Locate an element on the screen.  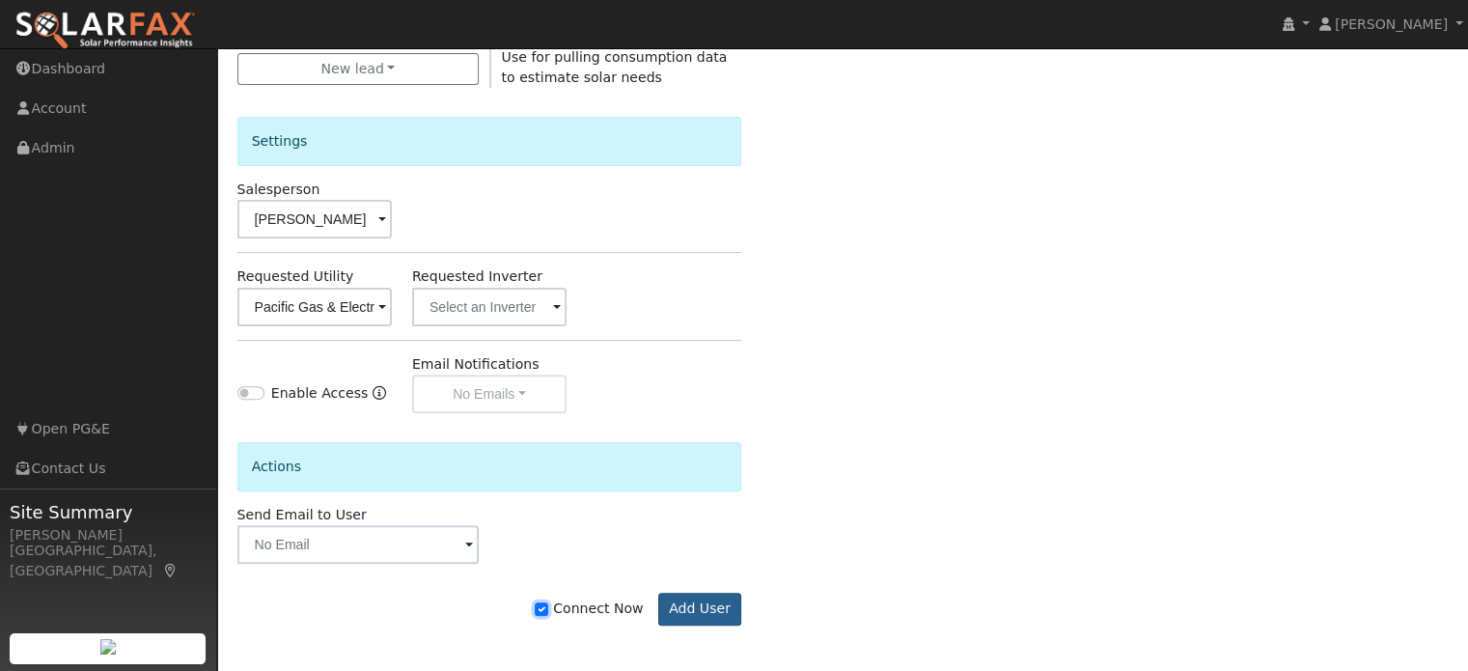
label: Send Email to User is located at coordinates (302, 514).